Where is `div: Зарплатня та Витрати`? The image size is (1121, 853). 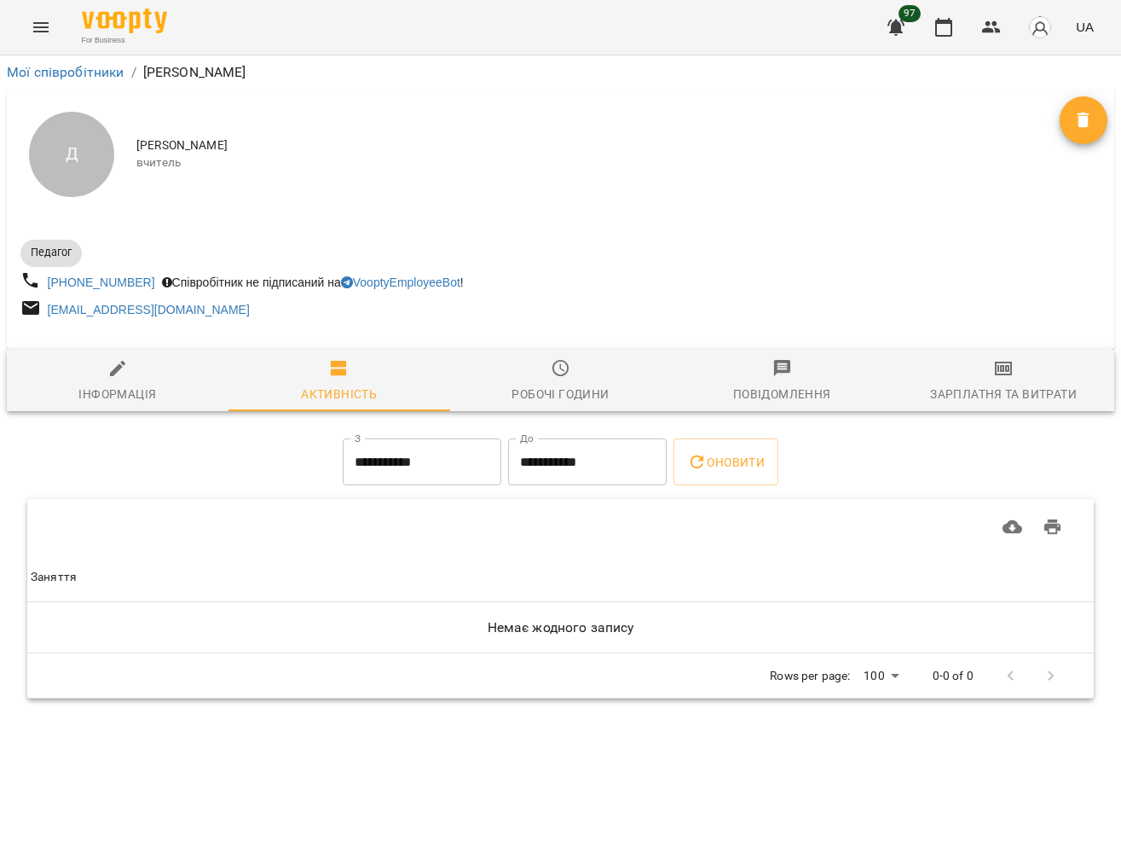
div: Зарплатня та Витрати is located at coordinates (1003, 394).